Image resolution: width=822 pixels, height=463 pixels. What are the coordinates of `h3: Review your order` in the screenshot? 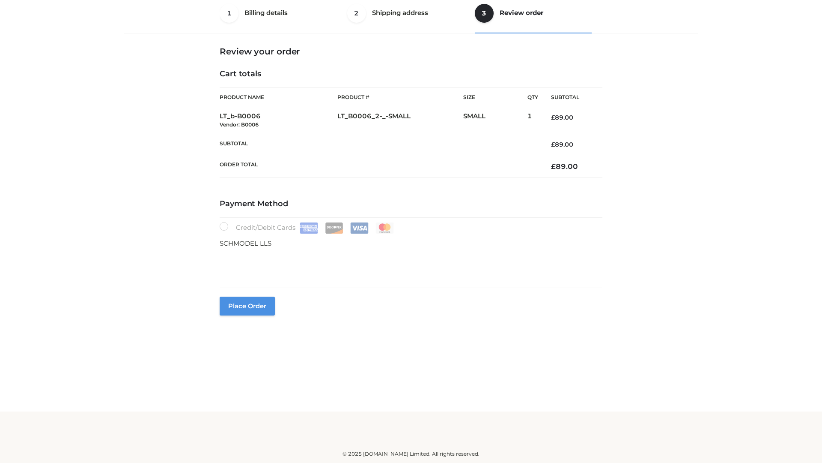 It's located at (411, 51).